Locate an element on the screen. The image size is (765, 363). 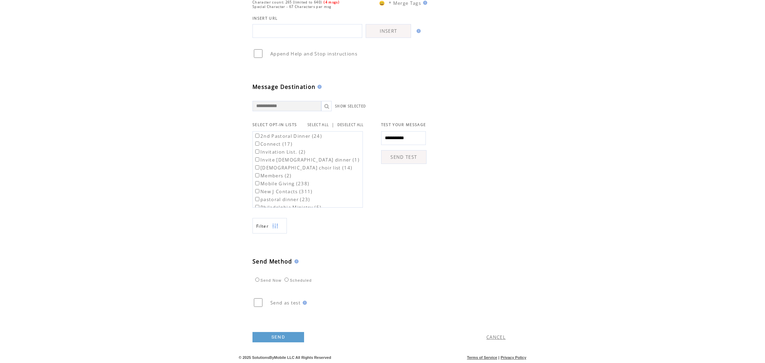
a: Privacy Policy is located at coordinates (513, 357).